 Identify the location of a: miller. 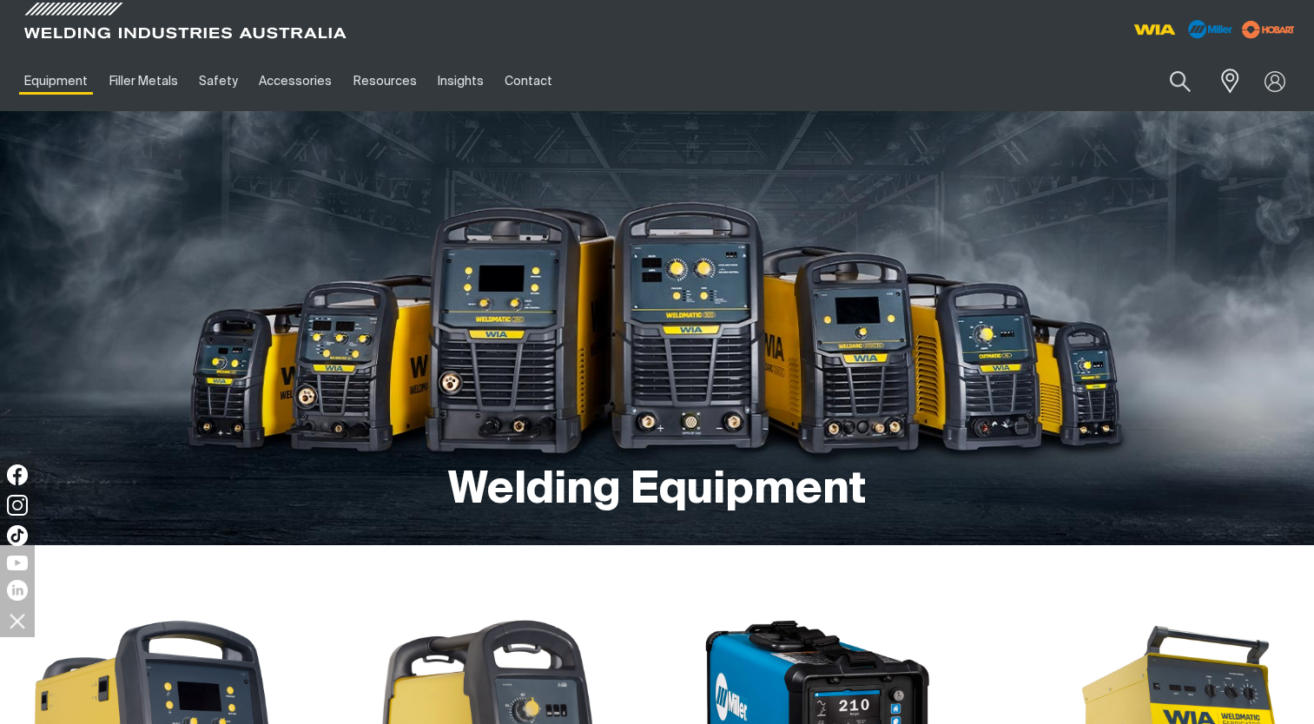
(1268, 30).